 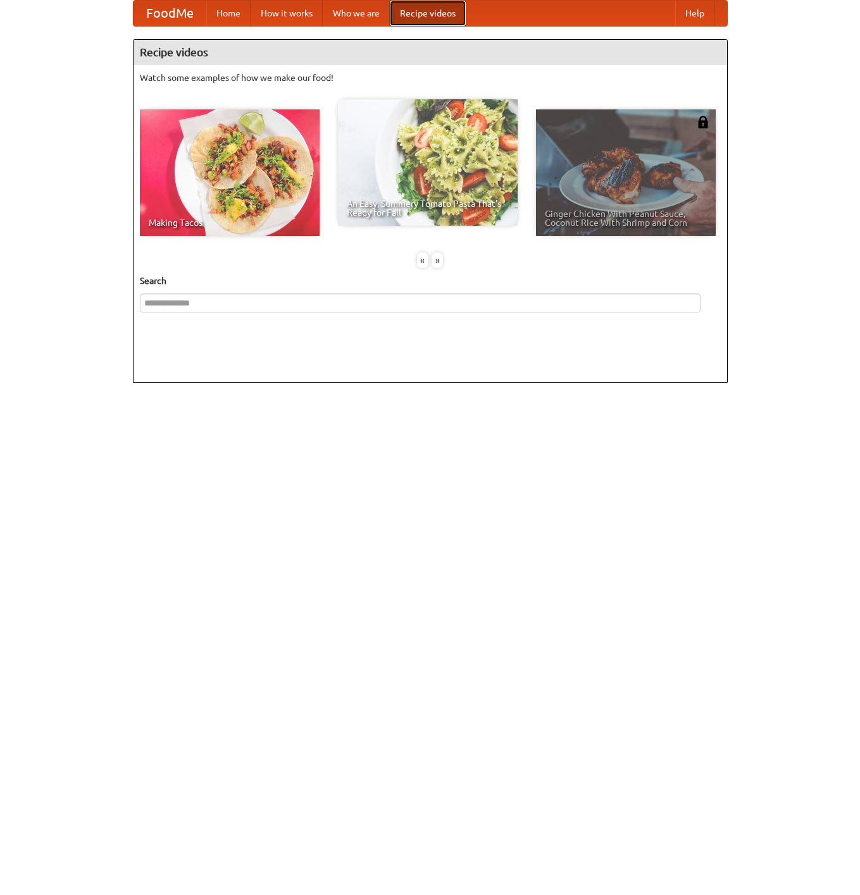 I want to click on a: An Easy, Summery Tomato Pasta That's Ready for Fall, so click(x=428, y=163).